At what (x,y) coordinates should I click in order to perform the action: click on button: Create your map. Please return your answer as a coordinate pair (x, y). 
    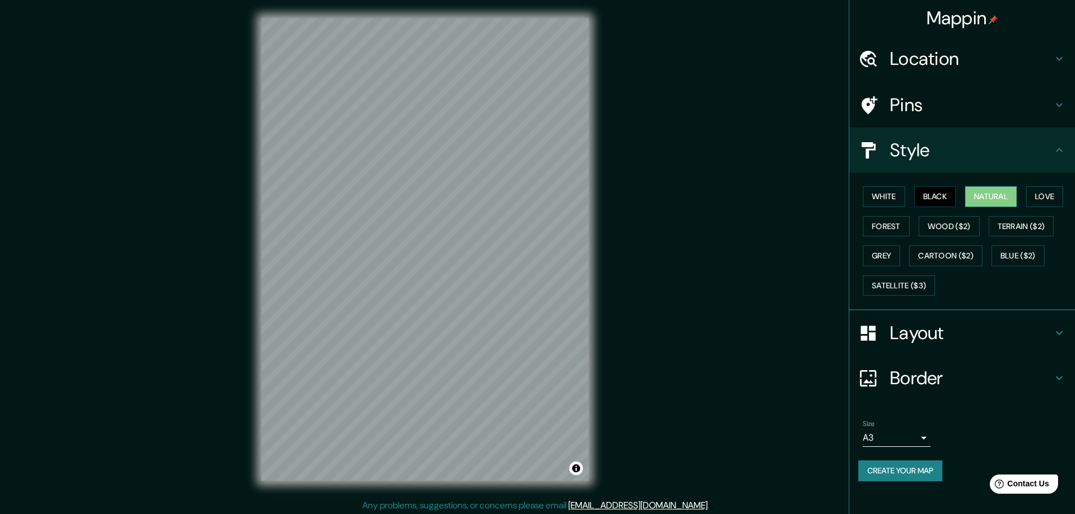
    Looking at the image, I should click on (900, 471).